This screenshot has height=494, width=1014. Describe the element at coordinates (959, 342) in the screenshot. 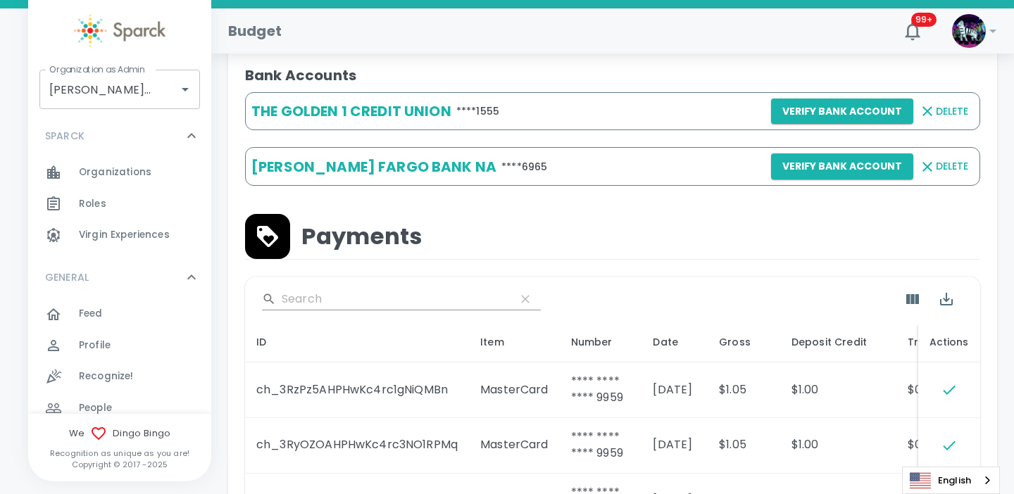

I see `span: Transaction Fee` at that location.